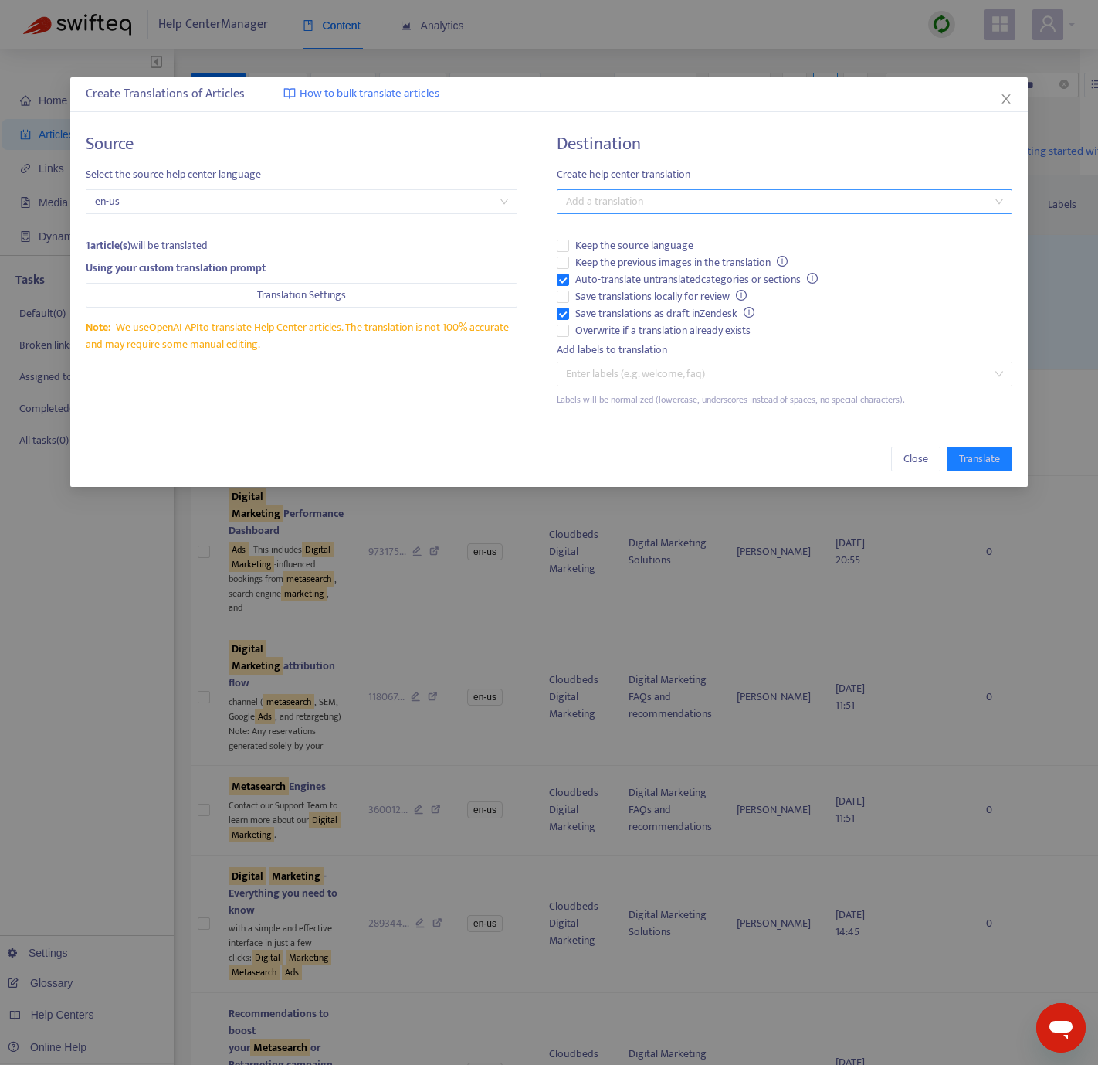 The image size is (1098, 1065). Describe the element at coordinates (785, 175) in the screenshot. I see `span: Create help center translation` at that location.